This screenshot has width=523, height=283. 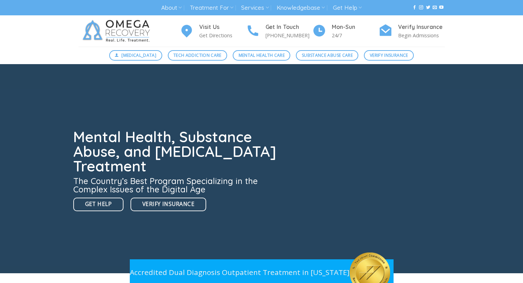 I want to click on a: Substance Abuse Care, so click(x=327, y=55).